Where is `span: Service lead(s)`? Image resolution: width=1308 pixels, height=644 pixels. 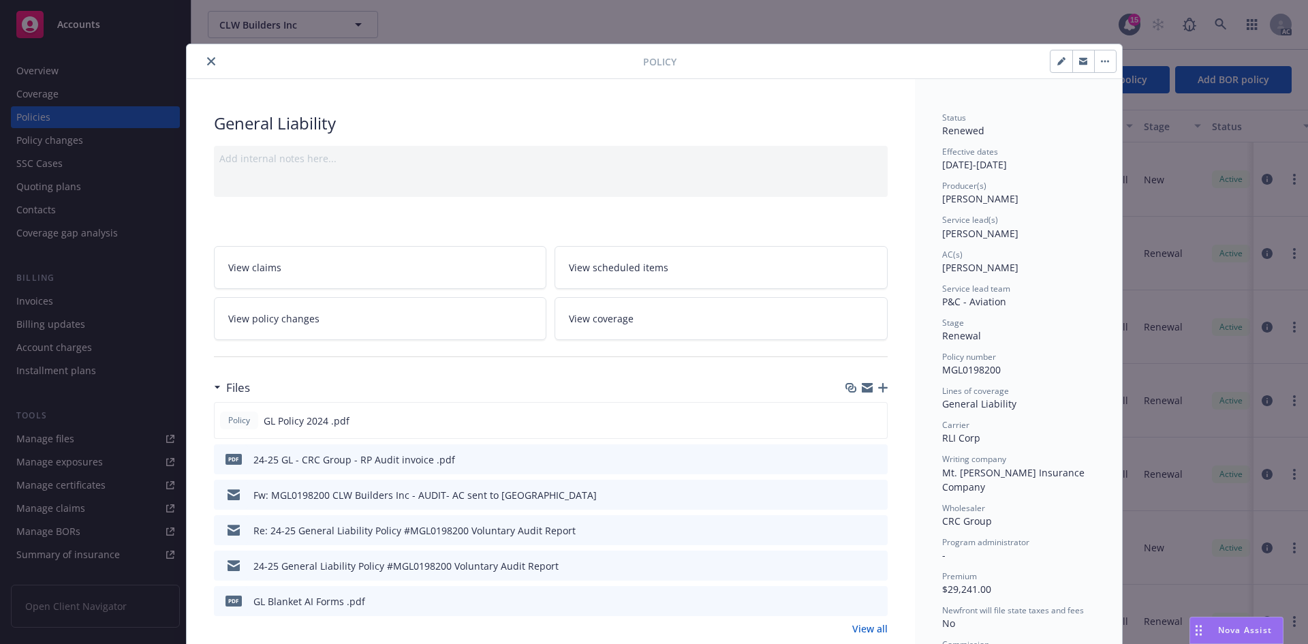 span: Service lead(s) is located at coordinates (970, 219).